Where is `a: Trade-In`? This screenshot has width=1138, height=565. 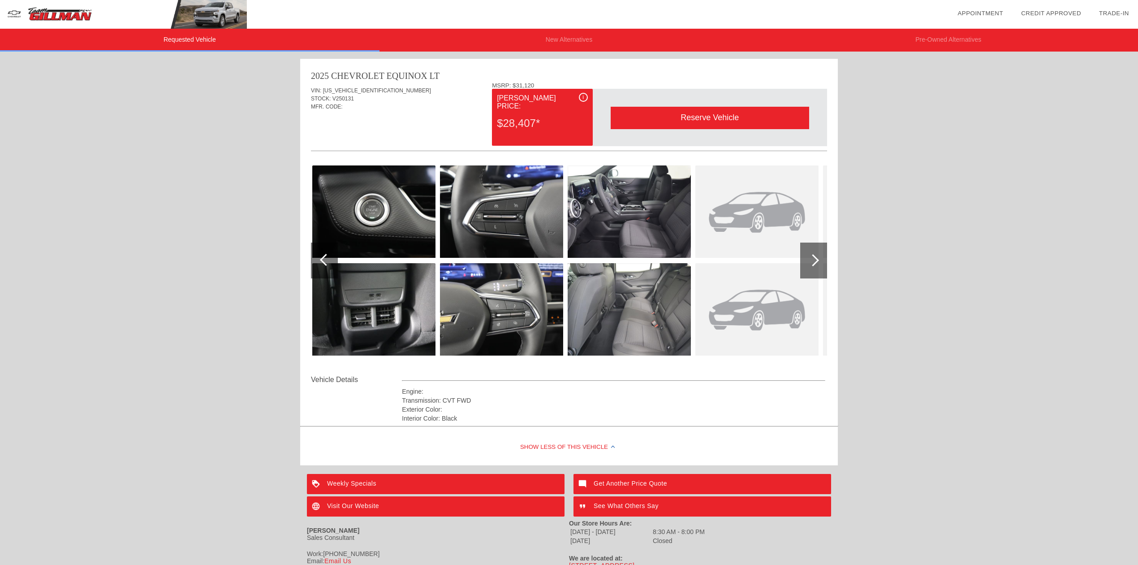 a: Trade-In is located at coordinates (1114, 13).